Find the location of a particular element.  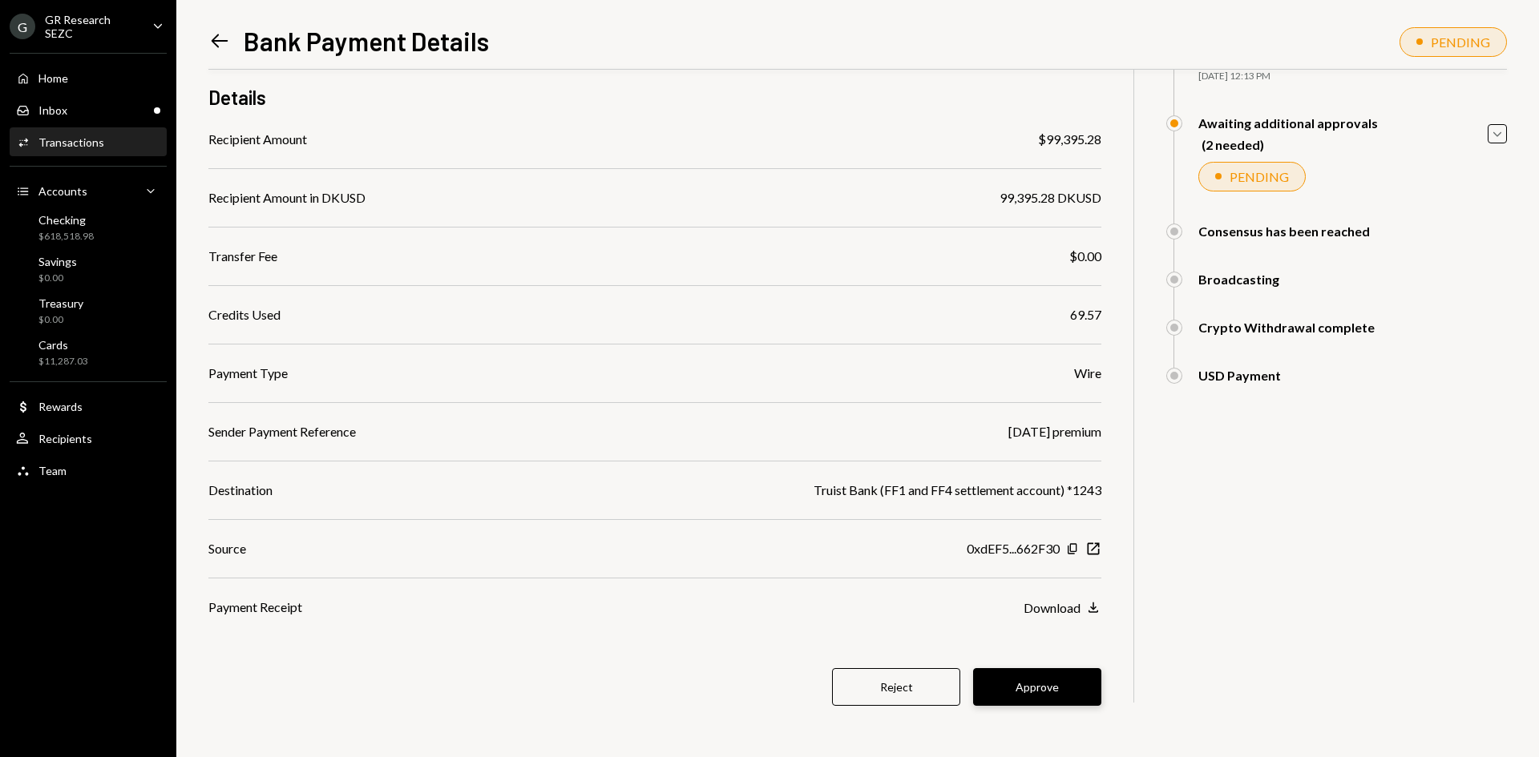

div: Source is located at coordinates (227, 549).